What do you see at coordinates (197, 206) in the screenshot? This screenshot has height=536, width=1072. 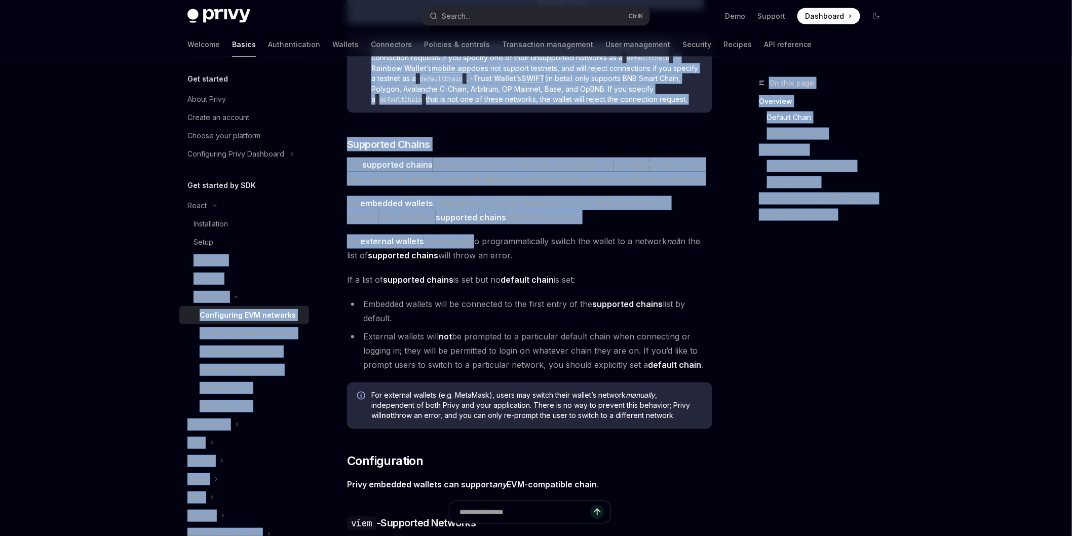 I see `div: React` at bounding box center [197, 206].